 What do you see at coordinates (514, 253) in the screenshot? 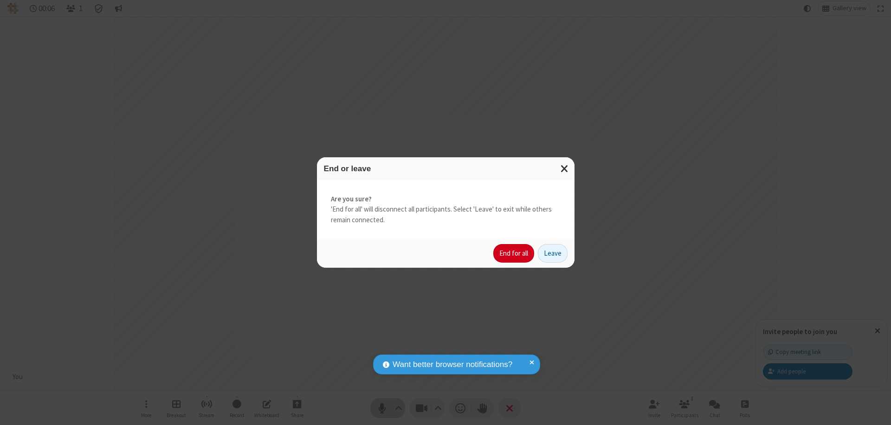
I see `button: End for all` at bounding box center [514, 253].